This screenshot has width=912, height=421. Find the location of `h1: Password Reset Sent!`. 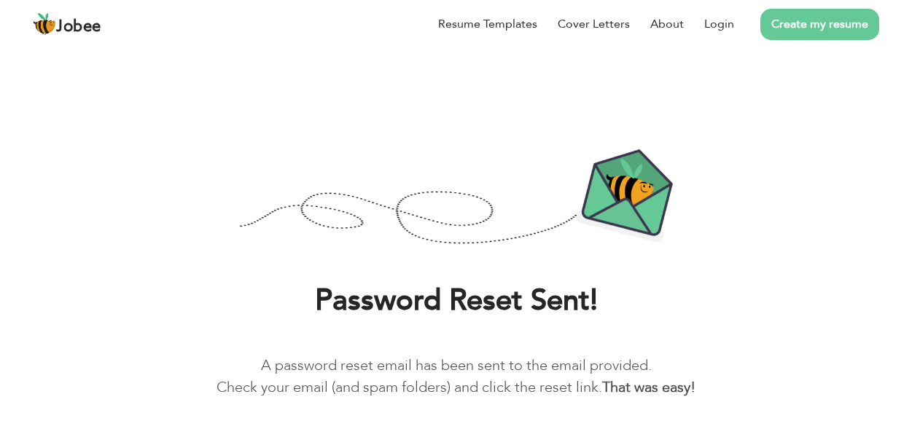

h1: Password Reset Sent! is located at coordinates (456, 301).